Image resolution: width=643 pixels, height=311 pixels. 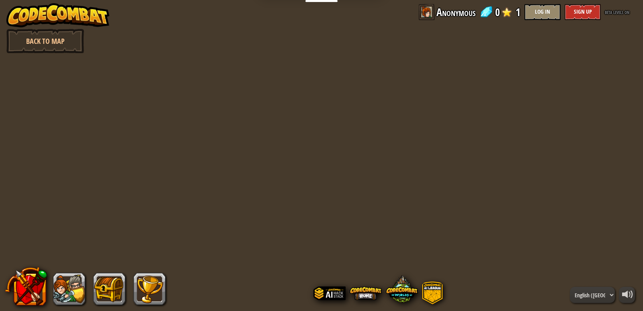 I want to click on button: Adjust volume, so click(x=627, y=294).